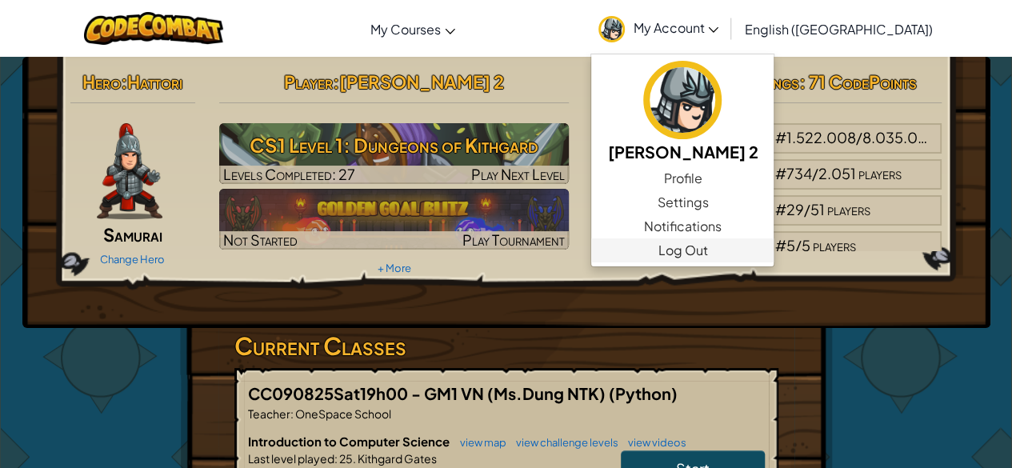 This screenshot has height=468, width=1012. What do you see at coordinates (643, 393) in the screenshot?
I see `span: (Python)` at bounding box center [643, 393].